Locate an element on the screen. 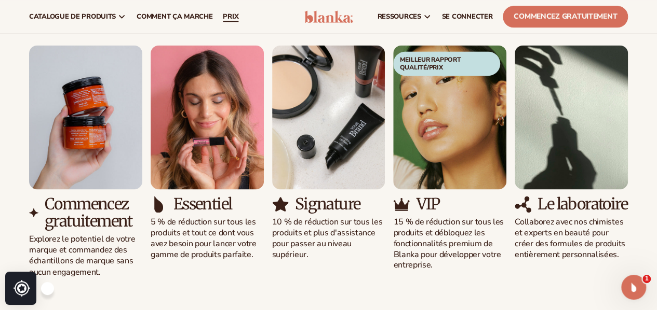 This screenshot has height=310, width=657. font: SE CONNECTER is located at coordinates (467, 17).